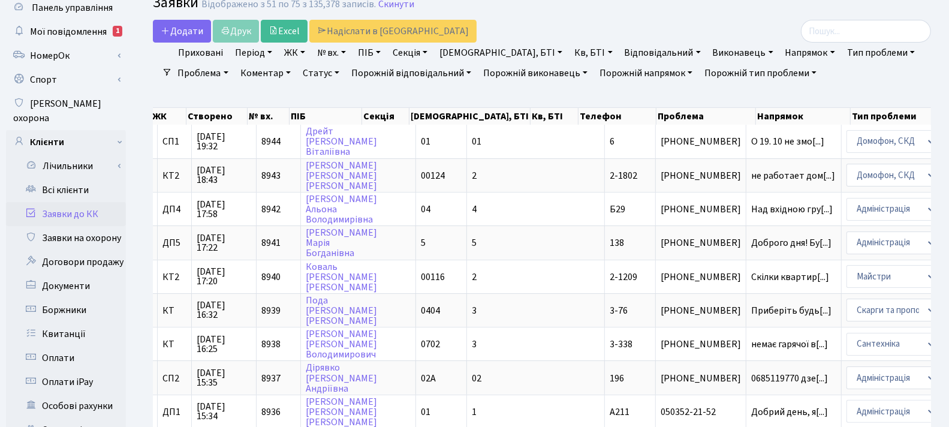 The height and width of the screenshot is (427, 949). Describe the element at coordinates (266, 73) in the screenshot. I see `a: Коментар` at that location.